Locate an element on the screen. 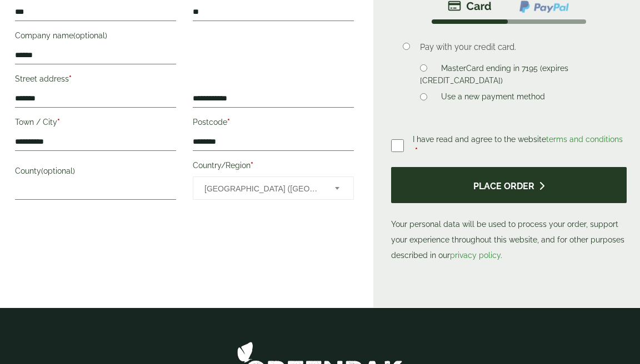 Image resolution: width=640 pixels, height=364 pixels. span: United Kingdom (UK) is located at coordinates (262, 189).